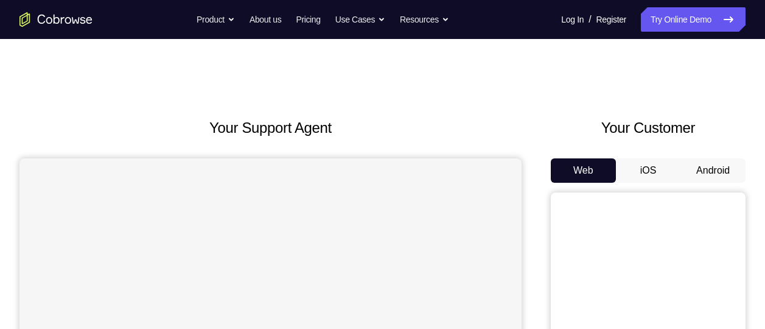 The width and height of the screenshot is (765, 329). What do you see at coordinates (583, 171) in the screenshot?
I see `button: Web` at bounding box center [583, 171].